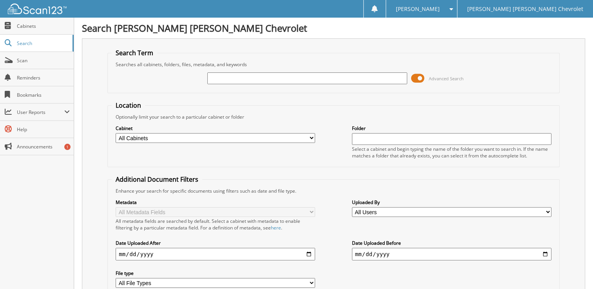  Describe the element at coordinates (43, 129) in the screenshot. I see `span: Help` at that location.